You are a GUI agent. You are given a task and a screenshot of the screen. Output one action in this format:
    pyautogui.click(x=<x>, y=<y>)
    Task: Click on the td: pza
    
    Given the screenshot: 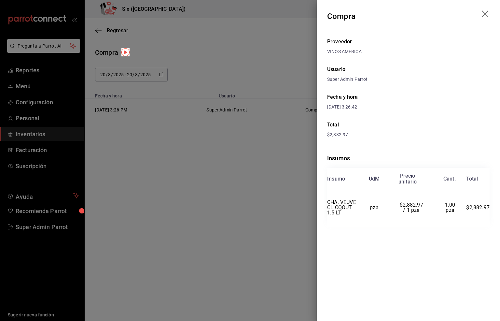 What is the action you would take?
    pyautogui.click(x=374, y=207)
    